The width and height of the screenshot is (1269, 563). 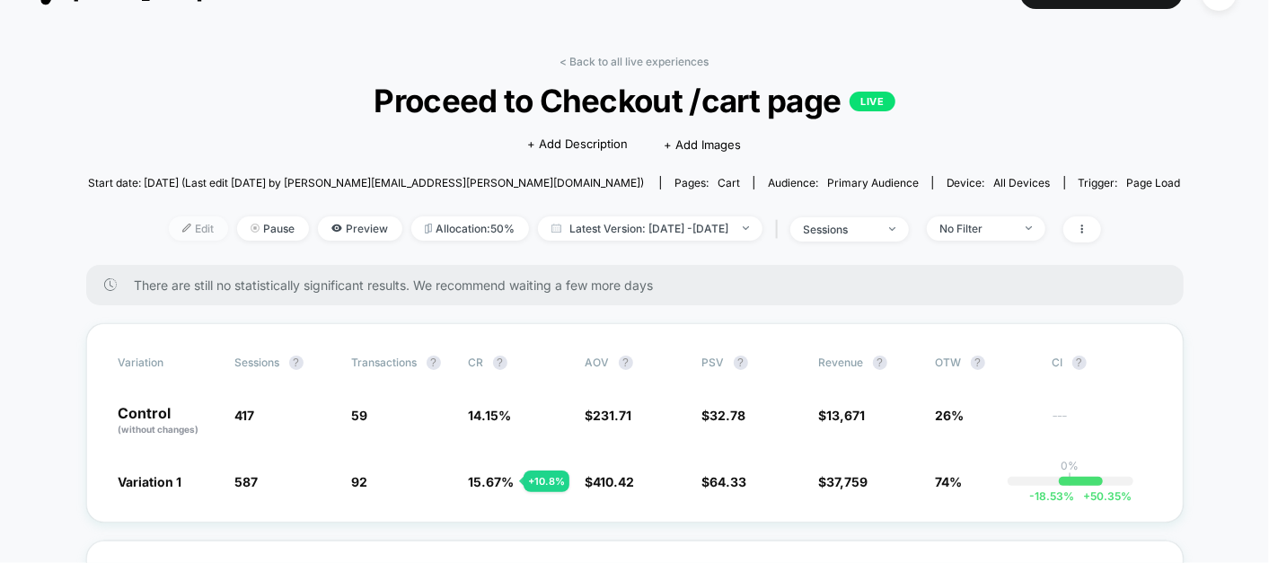 What do you see at coordinates (634, 101) in the screenshot?
I see `span: Proceed to Checkout /cart page` at bounding box center [634, 101].